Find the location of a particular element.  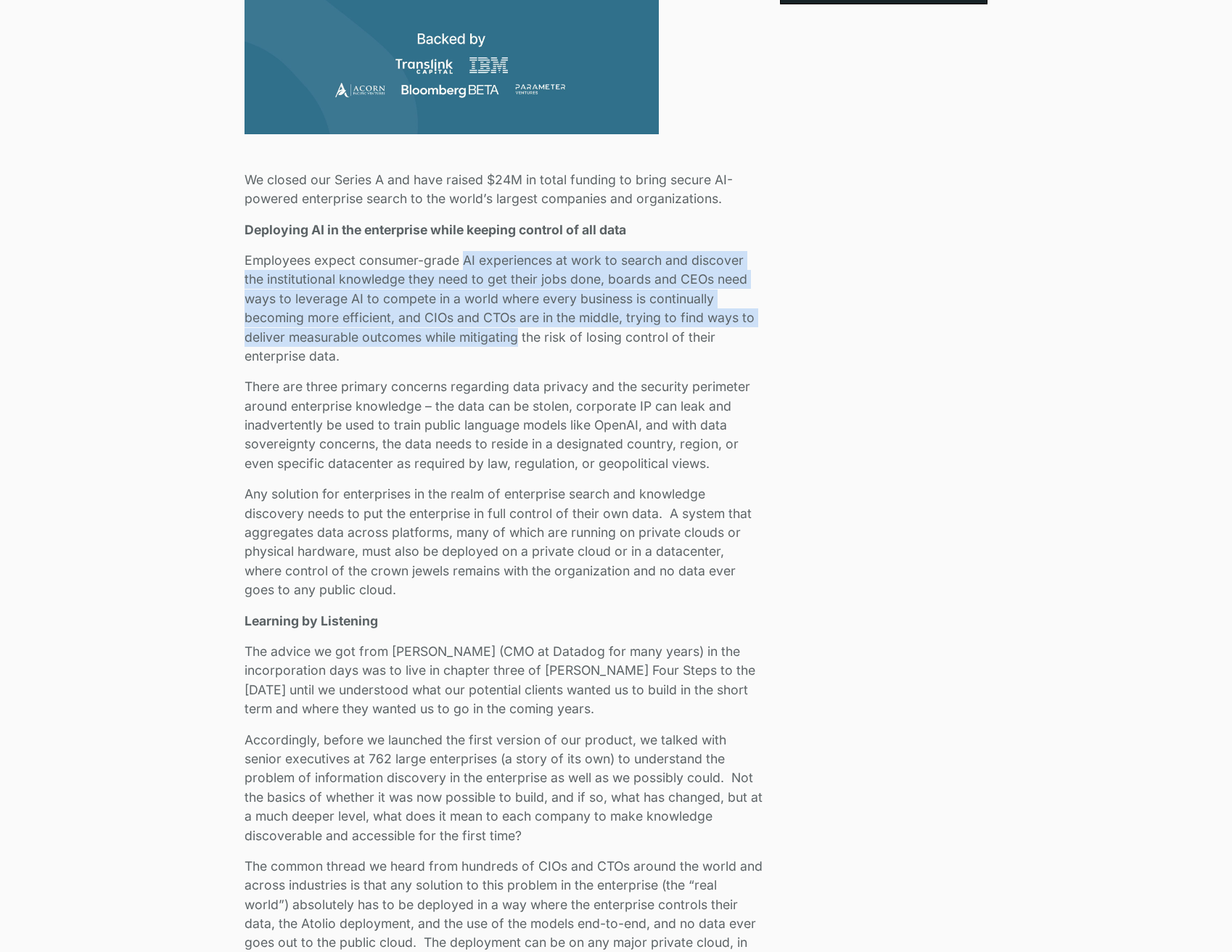

p: Accordingly, before we launched the first version of our product, we talked with senior executive... is located at coordinates (503, 788).